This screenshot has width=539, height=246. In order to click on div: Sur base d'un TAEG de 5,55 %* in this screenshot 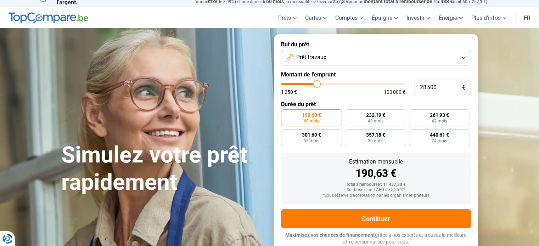, I will do `click(376, 190)`.